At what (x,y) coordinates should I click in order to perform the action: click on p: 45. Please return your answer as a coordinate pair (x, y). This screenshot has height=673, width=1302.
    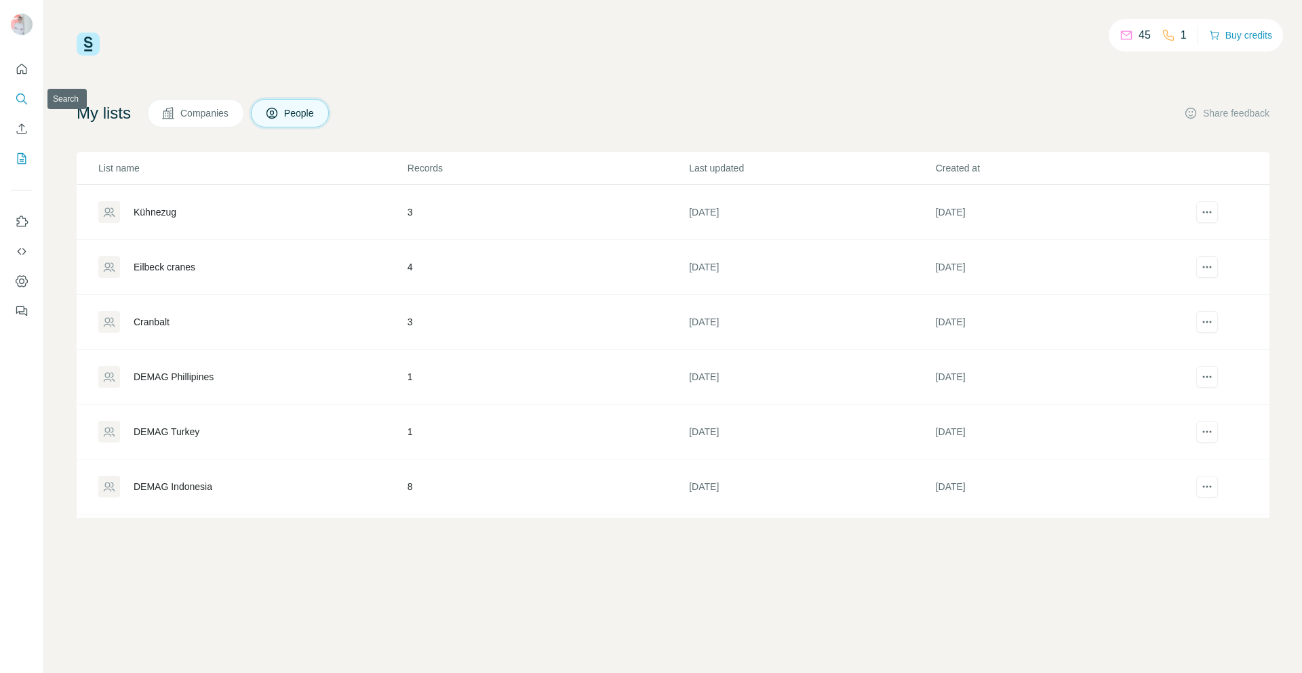
    Looking at the image, I should click on (1144, 35).